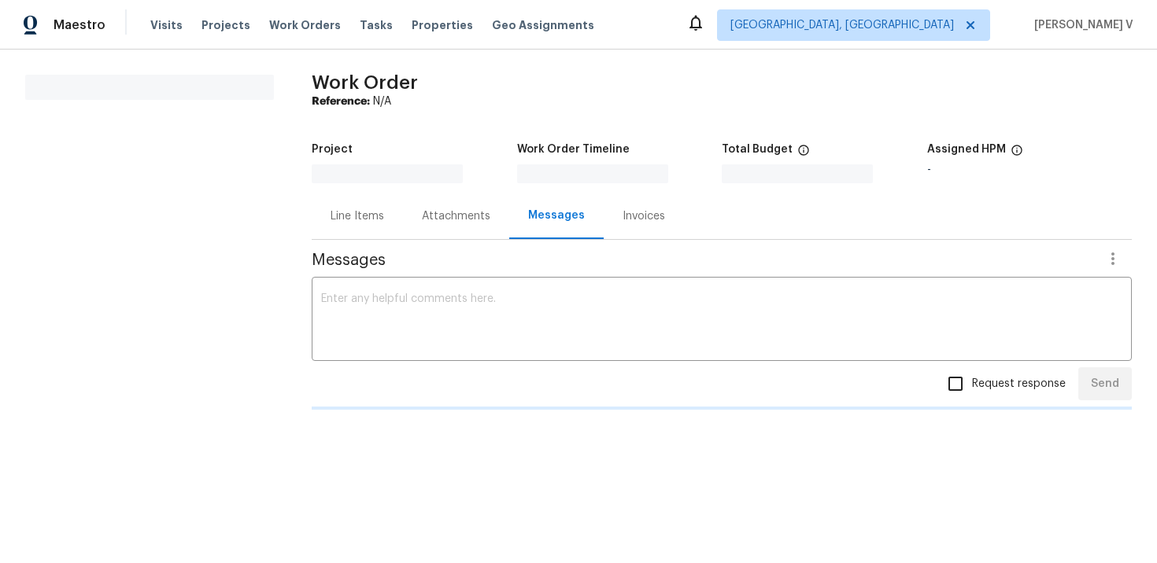  Describe the element at coordinates (79, 25) in the screenshot. I see `span: Maestro` at that location.